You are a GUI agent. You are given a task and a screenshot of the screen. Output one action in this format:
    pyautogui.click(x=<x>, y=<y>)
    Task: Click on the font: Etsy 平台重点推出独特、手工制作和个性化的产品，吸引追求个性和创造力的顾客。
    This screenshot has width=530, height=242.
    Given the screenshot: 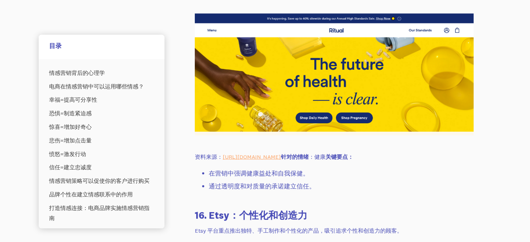 What is the action you would take?
    pyautogui.click(x=298, y=231)
    